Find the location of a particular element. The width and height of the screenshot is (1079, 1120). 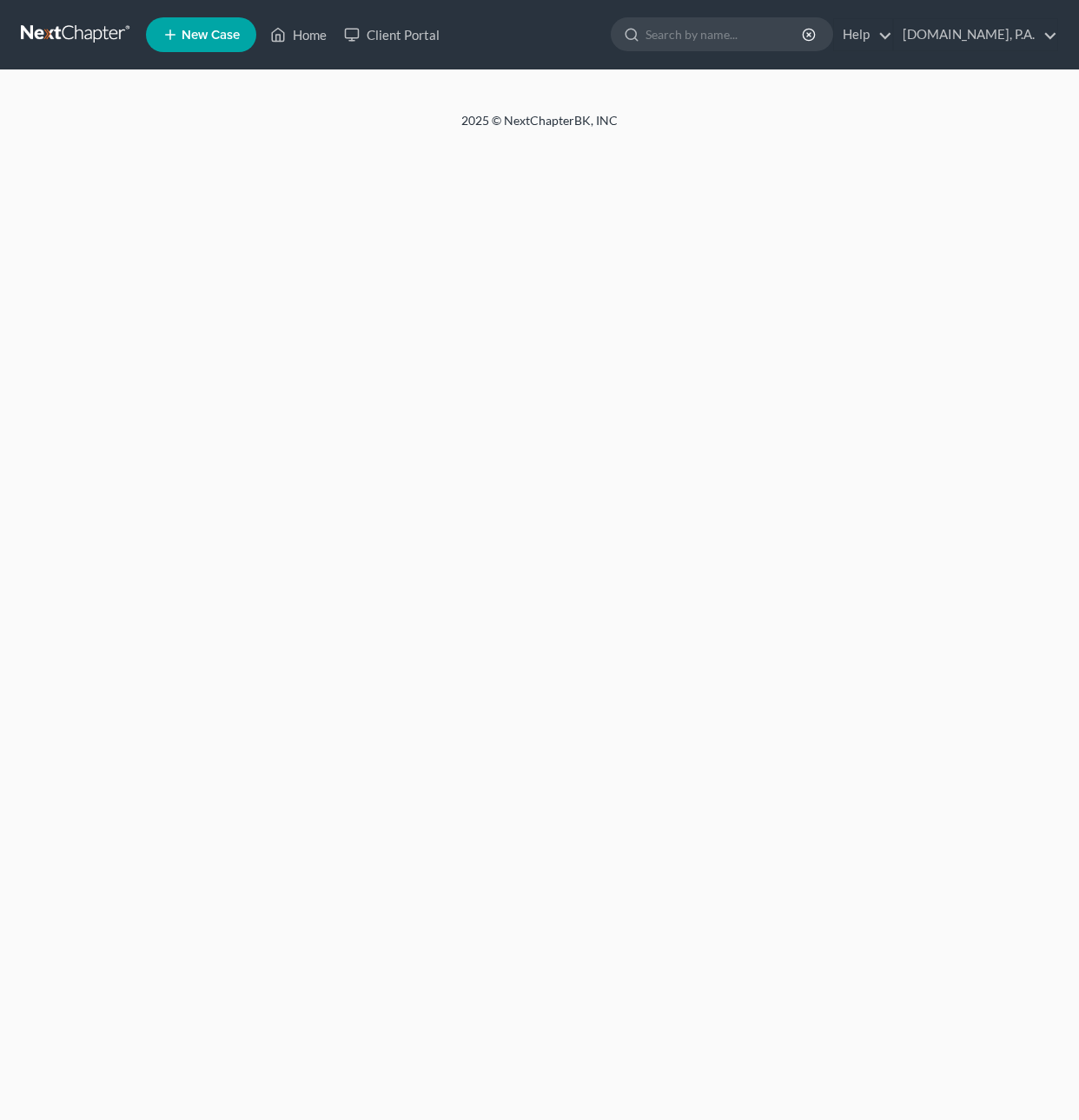

input: Search by name... is located at coordinates (725, 34).